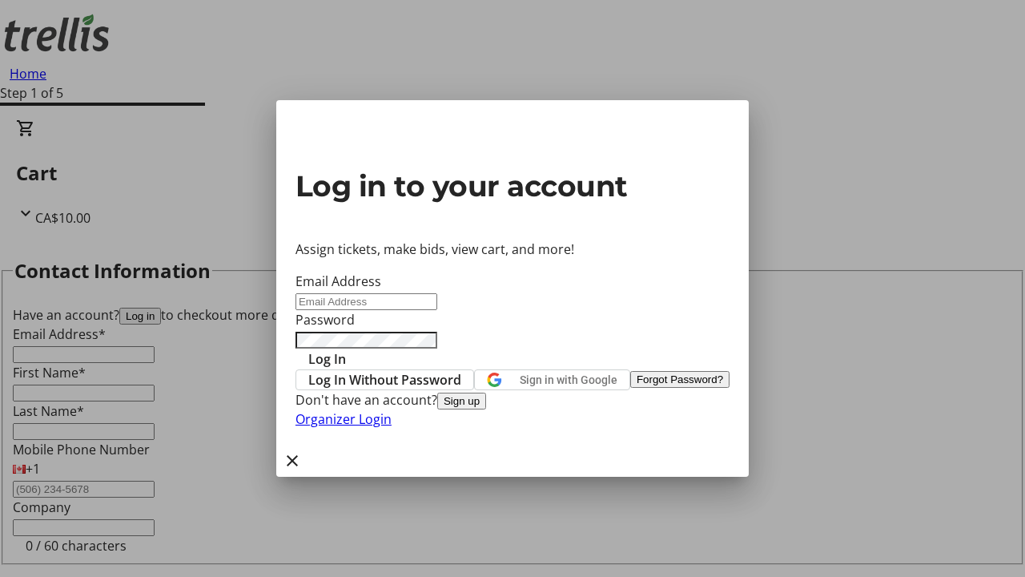  I want to click on a: Organizer Login, so click(344, 419).